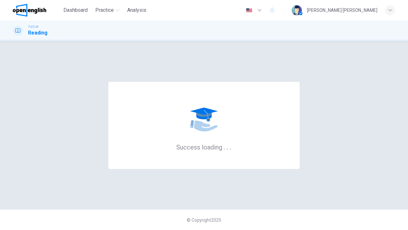  I want to click on img: en, so click(249, 10).